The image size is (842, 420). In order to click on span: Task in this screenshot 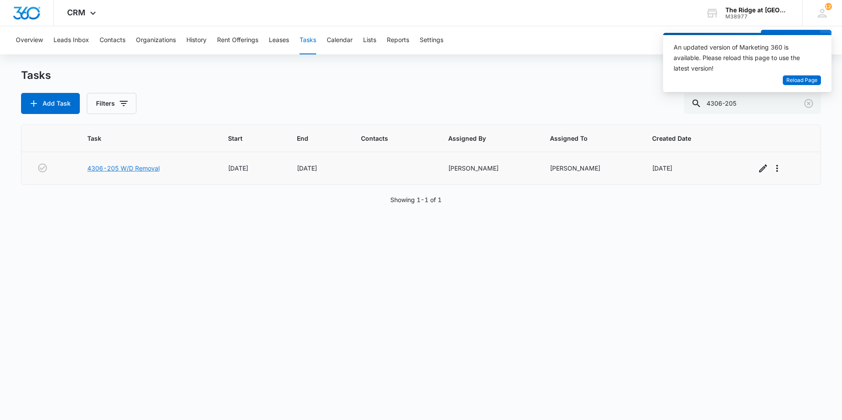, I will do `click(141, 138)`.